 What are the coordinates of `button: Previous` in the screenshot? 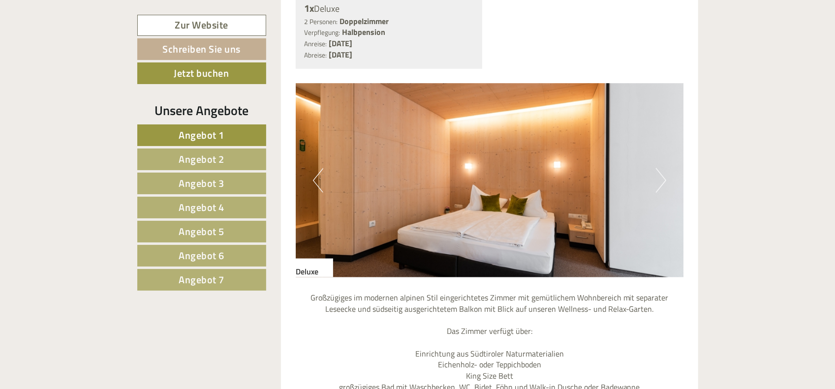 It's located at (318, 181).